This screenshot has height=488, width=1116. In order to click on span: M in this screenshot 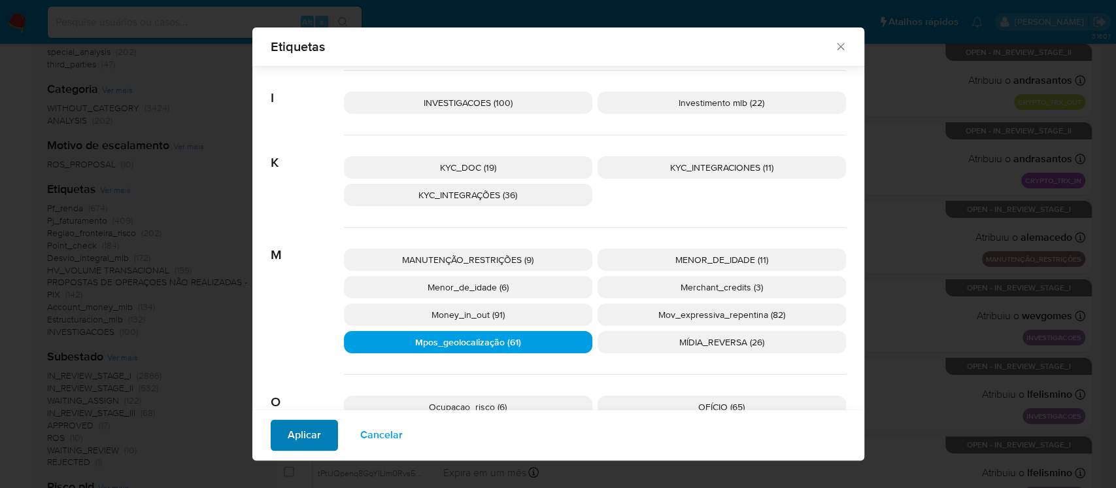, I will do `click(307, 245)`.